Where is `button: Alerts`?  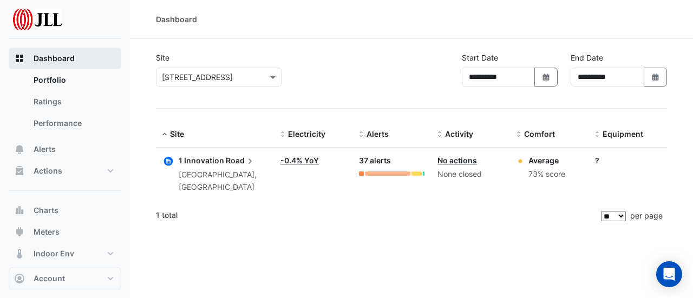
button: Alerts is located at coordinates (65, 149).